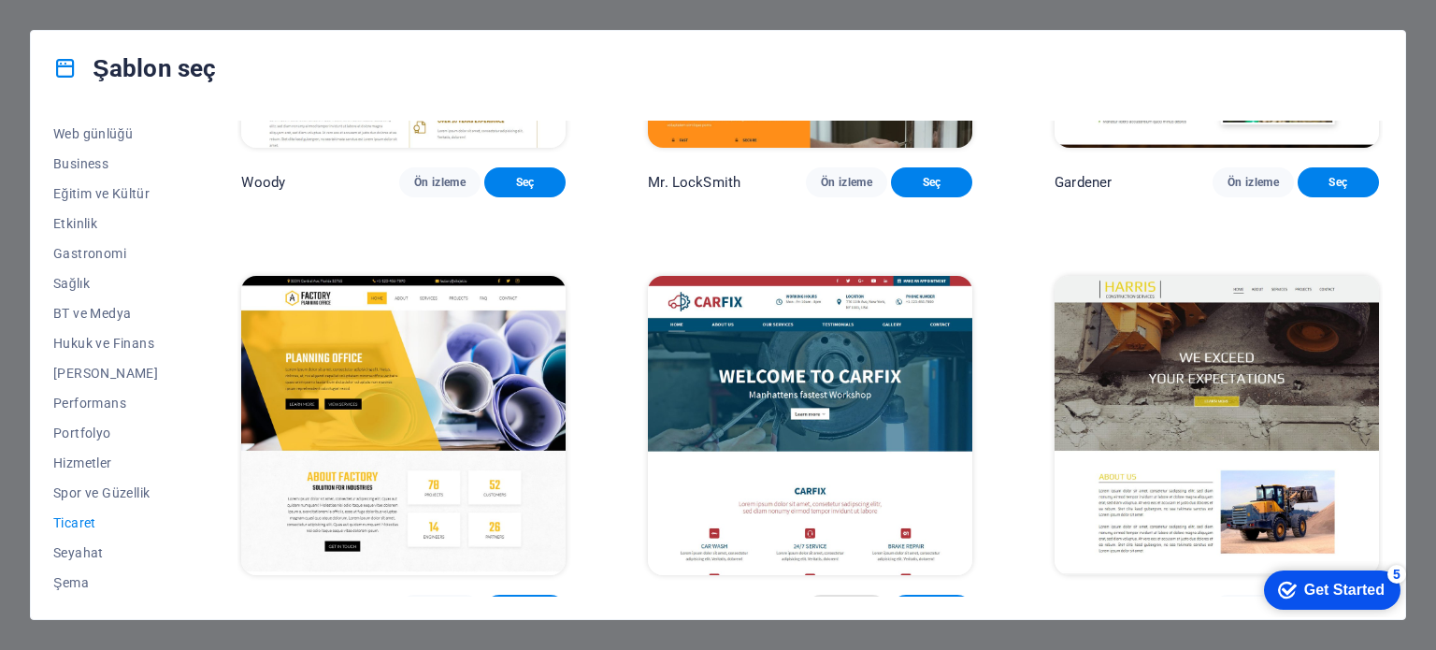 The width and height of the screenshot is (1436, 650). What do you see at coordinates (106, 343) in the screenshot?
I see `span: Hukuk ve Finans` at bounding box center [106, 343].